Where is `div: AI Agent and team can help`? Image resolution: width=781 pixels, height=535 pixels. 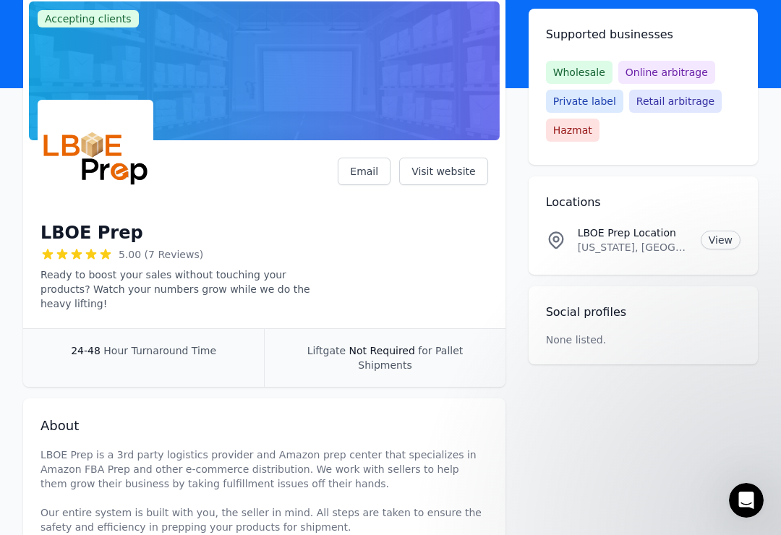
div: AI Agent and team can help is located at coordinates (136, 205).